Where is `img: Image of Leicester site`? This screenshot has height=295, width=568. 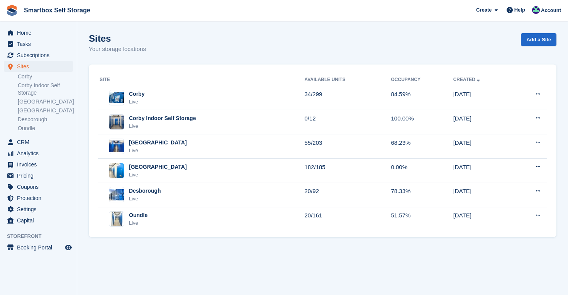 img: Image of Leicester site is located at coordinates (117, 171).